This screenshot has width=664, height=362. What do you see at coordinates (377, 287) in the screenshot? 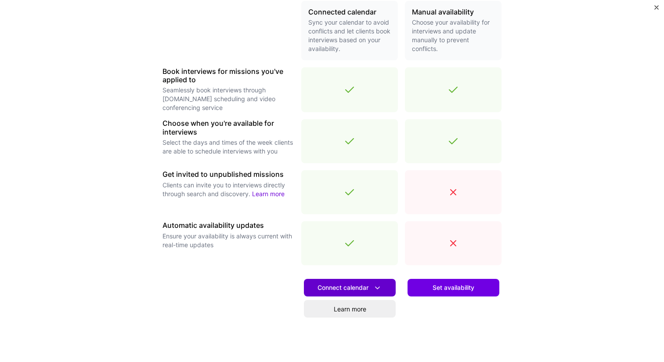
I see `i: icon DownArrowWhite` at bounding box center [377, 287].